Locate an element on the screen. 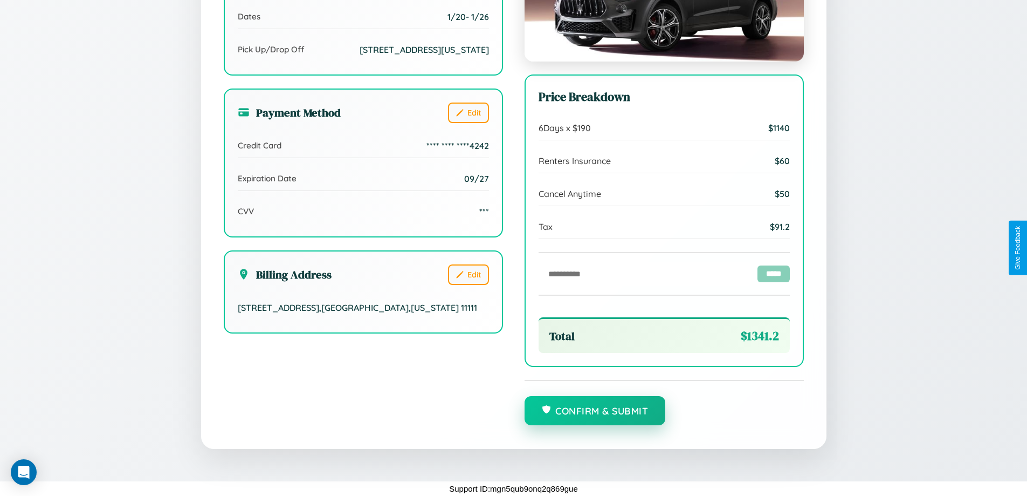  h3: Payment Method is located at coordinates (289, 112).